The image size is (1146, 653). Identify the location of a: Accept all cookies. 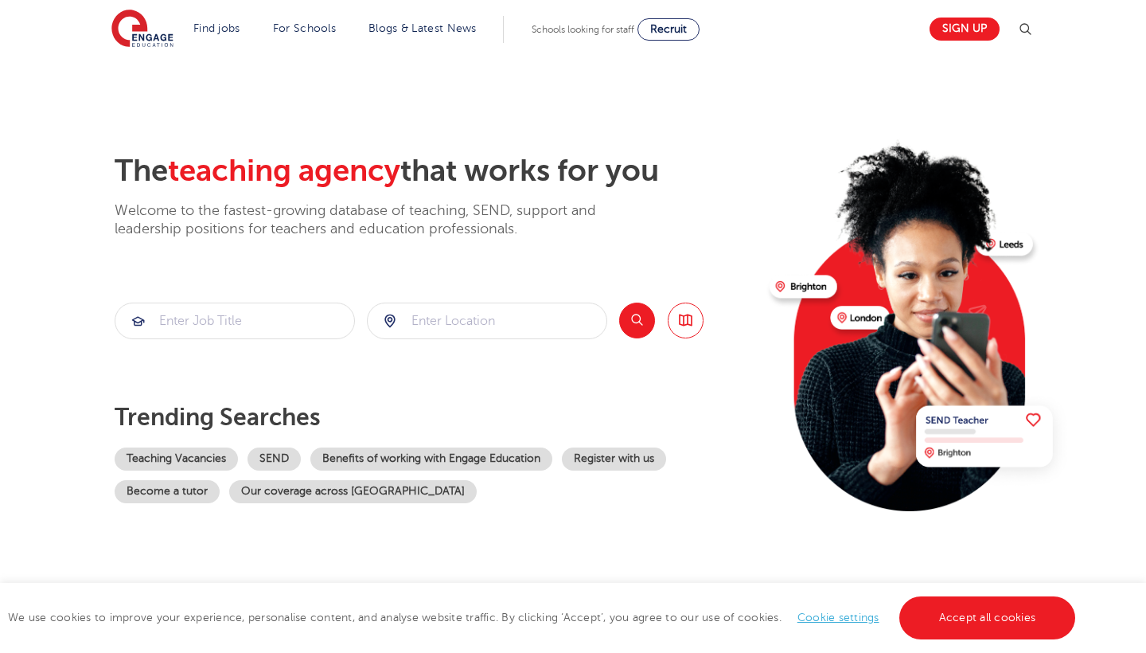
(988, 618).